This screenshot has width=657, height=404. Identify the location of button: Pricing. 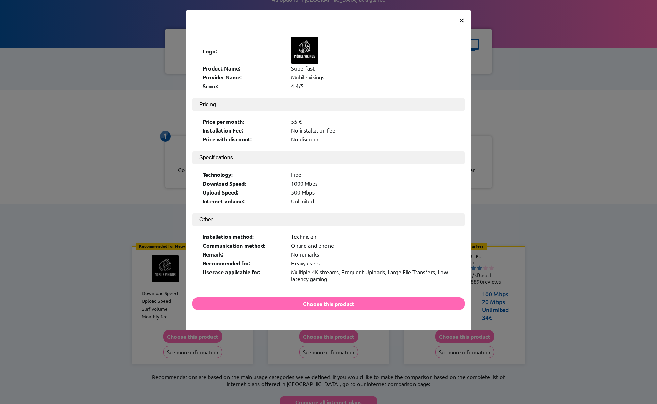
(329, 104).